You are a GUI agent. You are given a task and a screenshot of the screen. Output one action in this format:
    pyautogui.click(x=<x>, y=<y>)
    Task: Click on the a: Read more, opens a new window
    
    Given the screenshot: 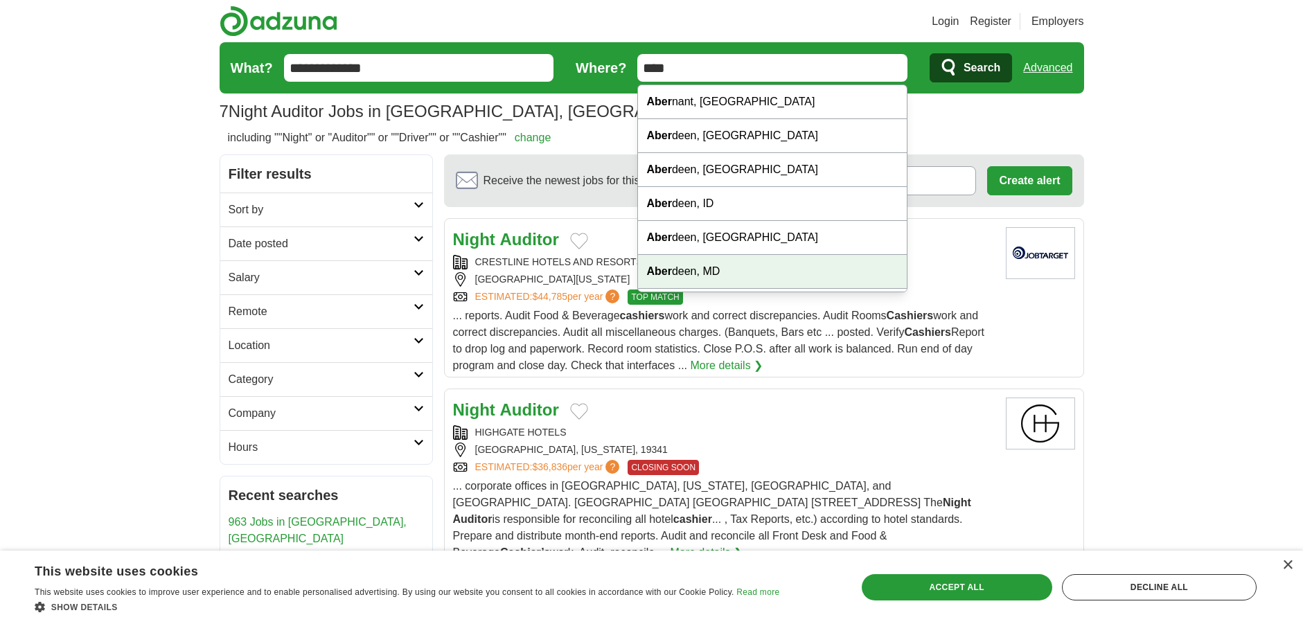 What is the action you would take?
    pyautogui.click(x=758, y=592)
    